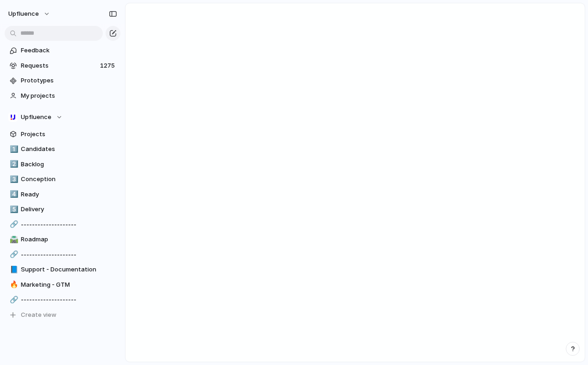 The image size is (588, 365). I want to click on span: Marketing - GTM, so click(69, 285).